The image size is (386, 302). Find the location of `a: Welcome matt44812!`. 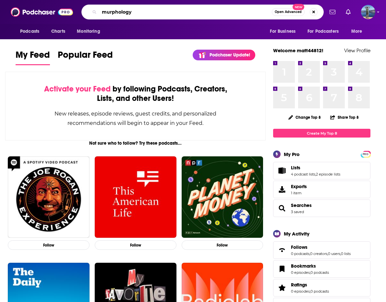

a: Welcome matt44812! is located at coordinates (298, 50).